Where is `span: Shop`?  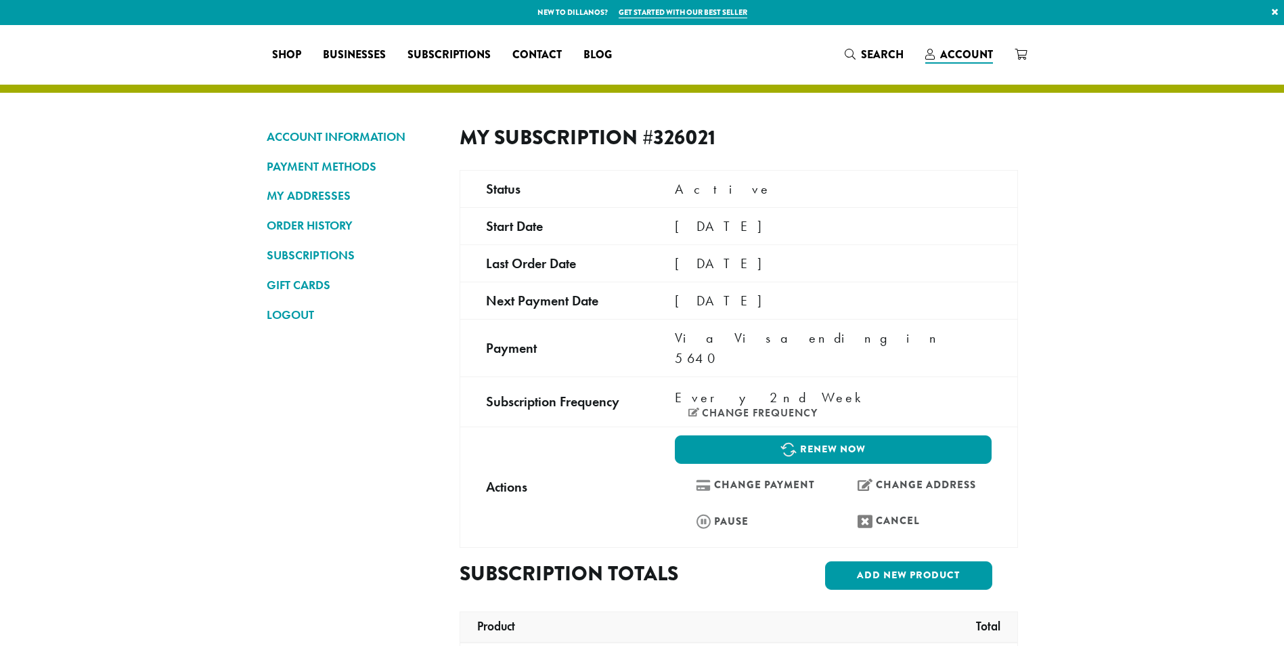
span: Shop is located at coordinates (286, 55).